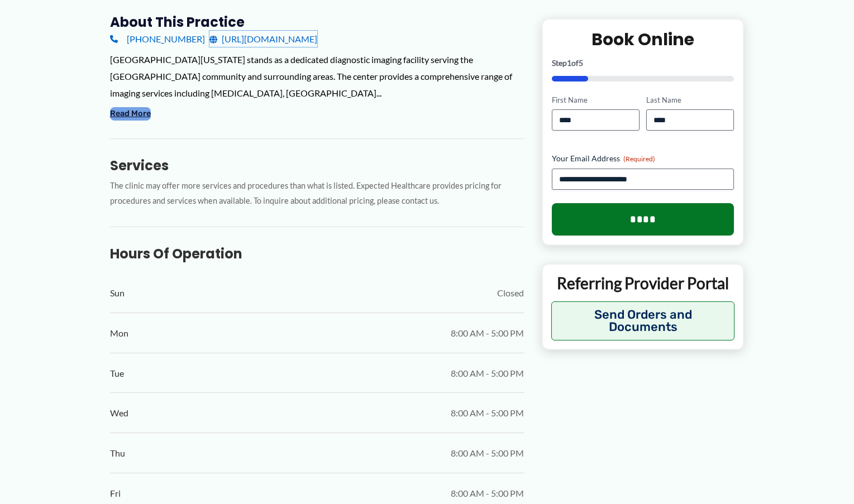  I want to click on h3: About this practice, so click(317, 22).